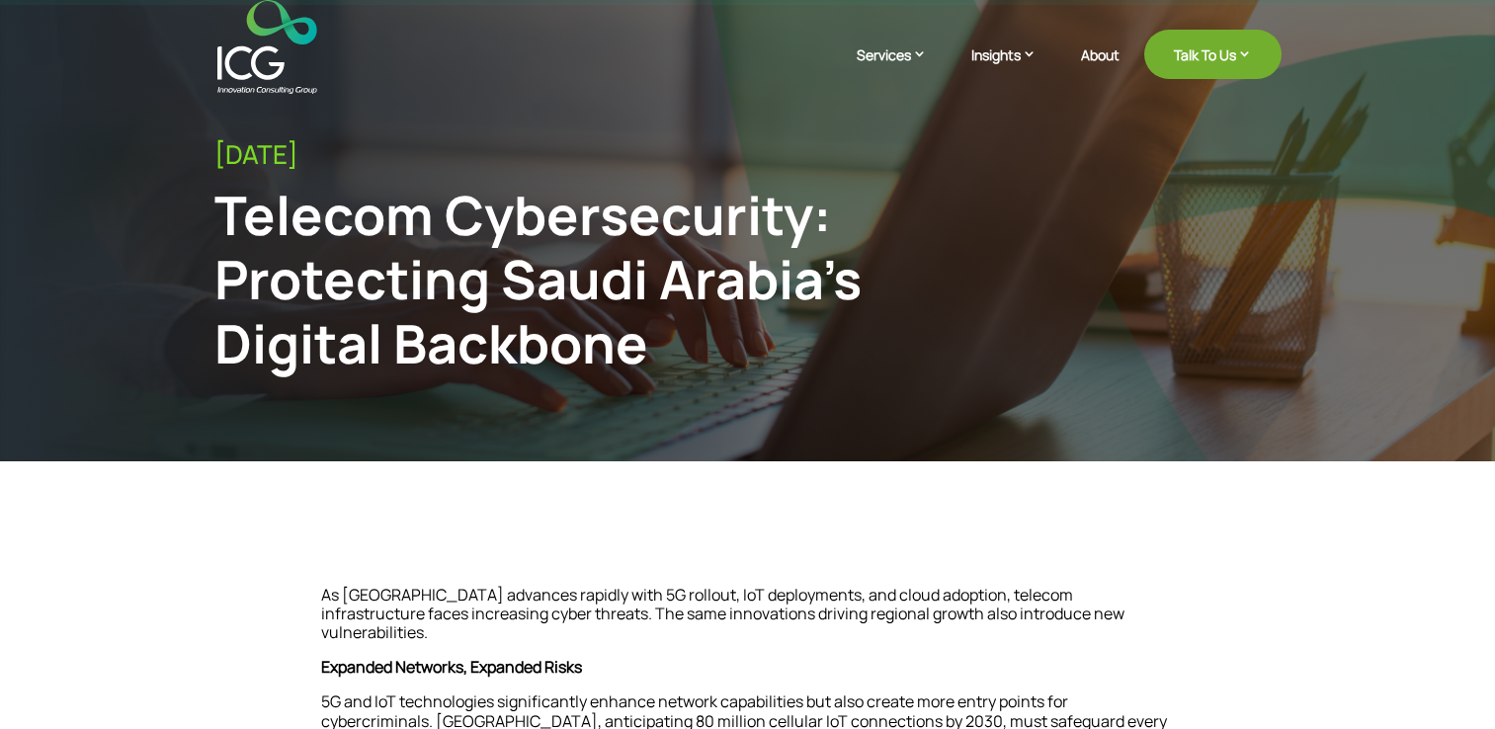  I want to click on a: Insights, so click(1014, 69).